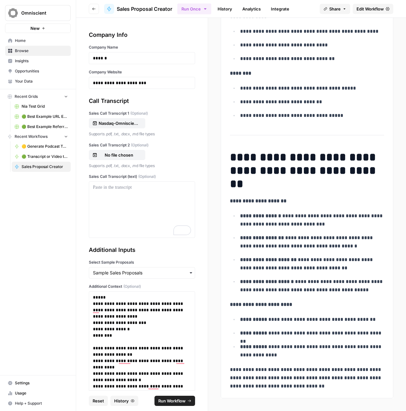 Image resolution: width=406 pixels, height=411 pixels. I want to click on a: History, so click(225, 9).